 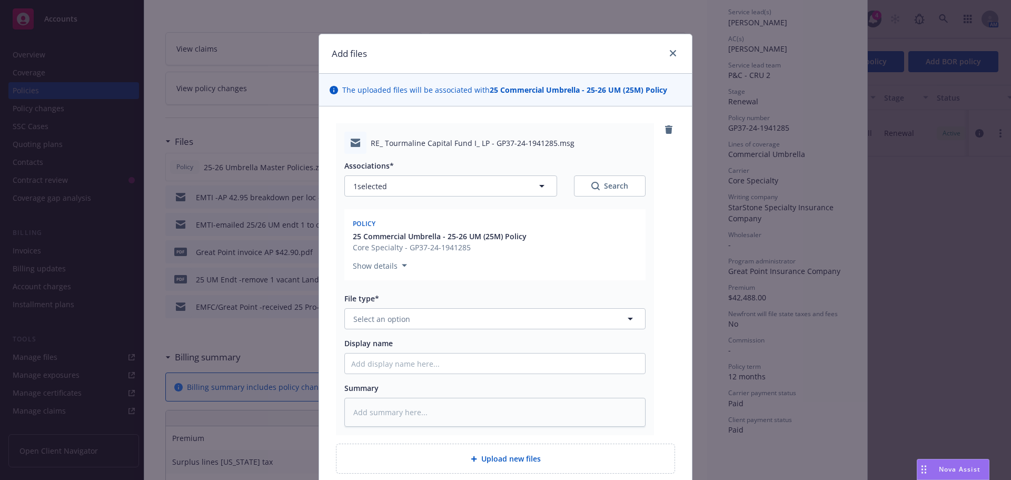 What do you see at coordinates (610, 186) in the screenshot?
I see `div: Search` at bounding box center [610, 186].